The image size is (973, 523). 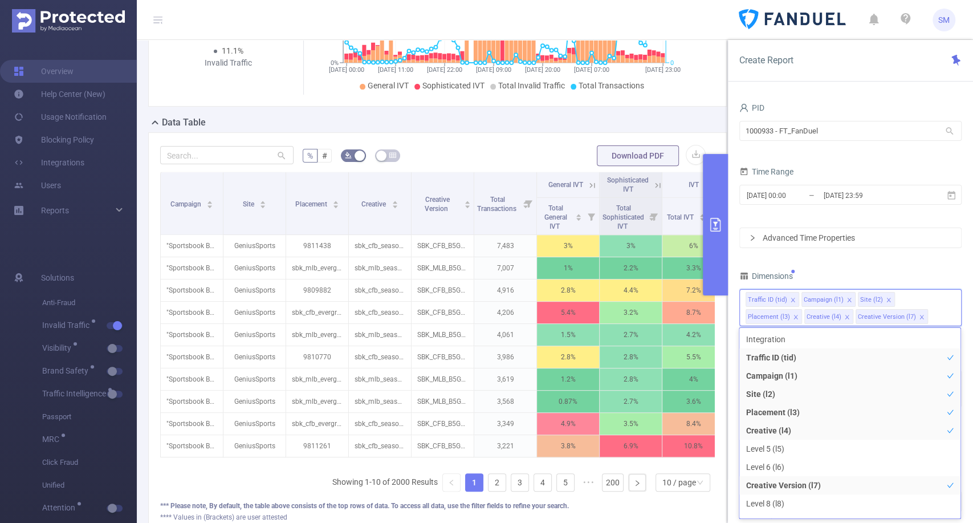 I want to click on i: Filter menu, so click(x=654, y=216).